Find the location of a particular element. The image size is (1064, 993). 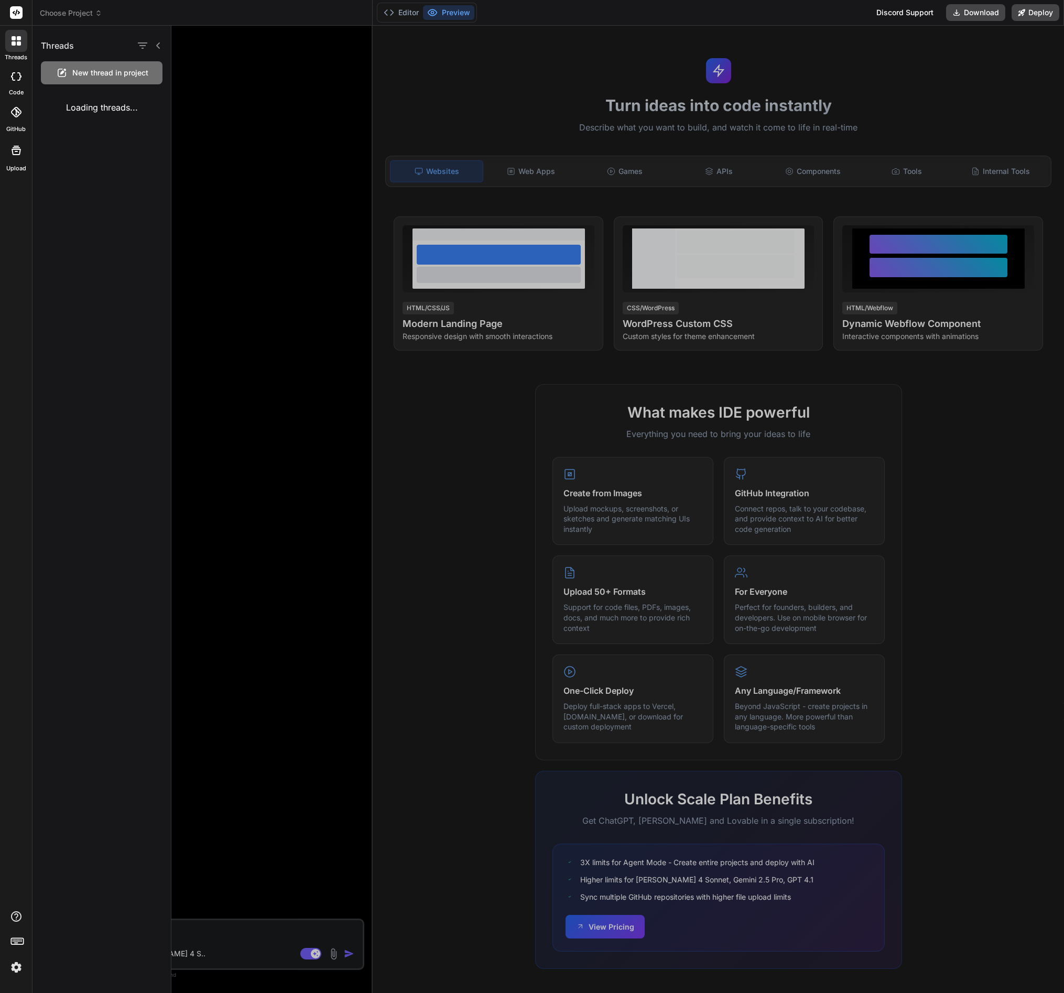

label: threads is located at coordinates (16, 57).